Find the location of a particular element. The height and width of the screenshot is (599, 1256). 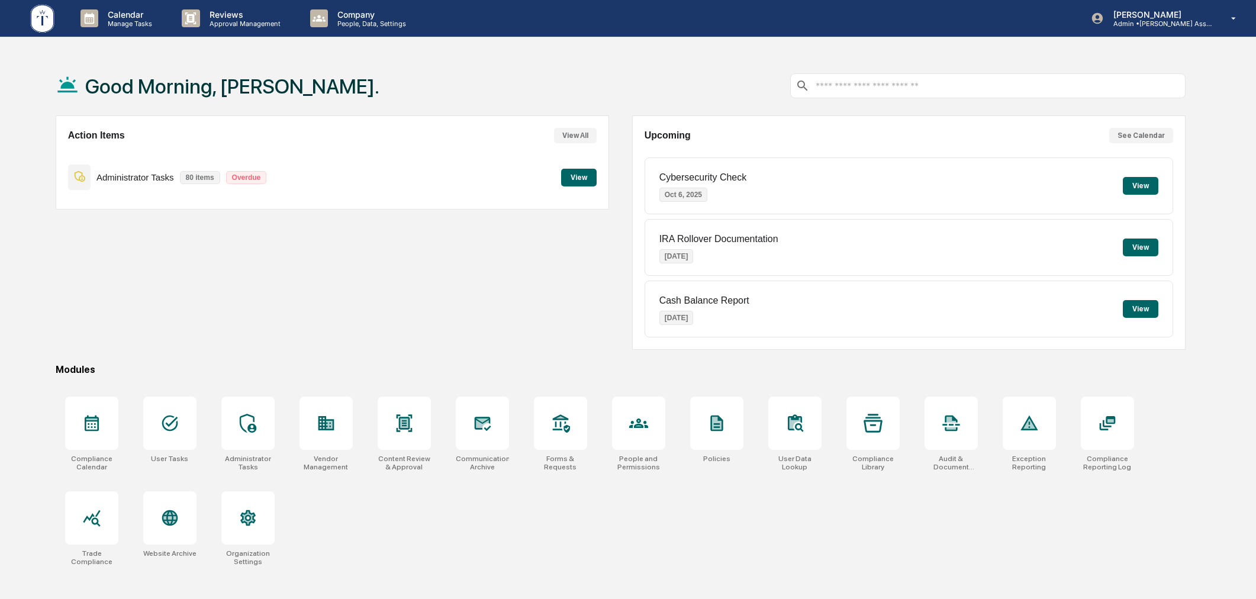

p: Administrator Tasks is located at coordinates (135, 177).